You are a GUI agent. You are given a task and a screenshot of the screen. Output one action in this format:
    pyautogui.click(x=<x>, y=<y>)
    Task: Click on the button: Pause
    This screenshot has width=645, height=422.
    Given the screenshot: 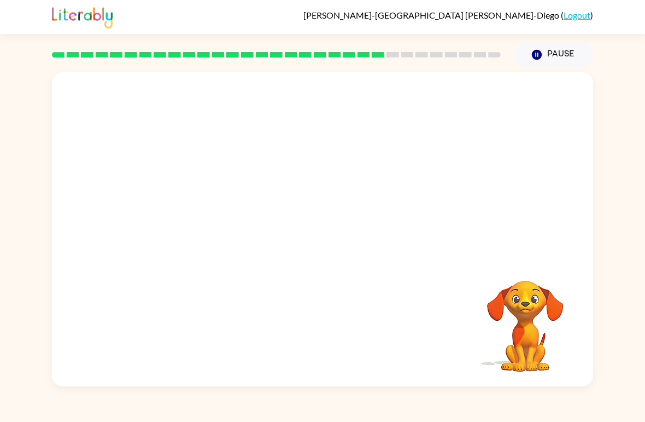 What is the action you would take?
    pyautogui.click(x=553, y=55)
    